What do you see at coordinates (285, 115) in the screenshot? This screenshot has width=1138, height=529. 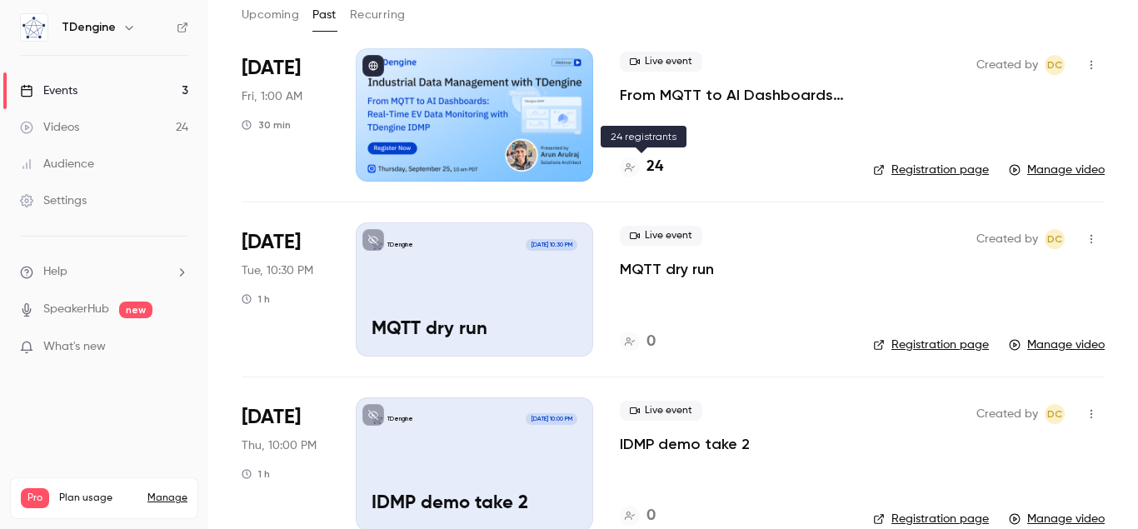 I see `div: Sep 25 Thu, 10:00 AM (America/Los Angeles)` at bounding box center [285, 115].